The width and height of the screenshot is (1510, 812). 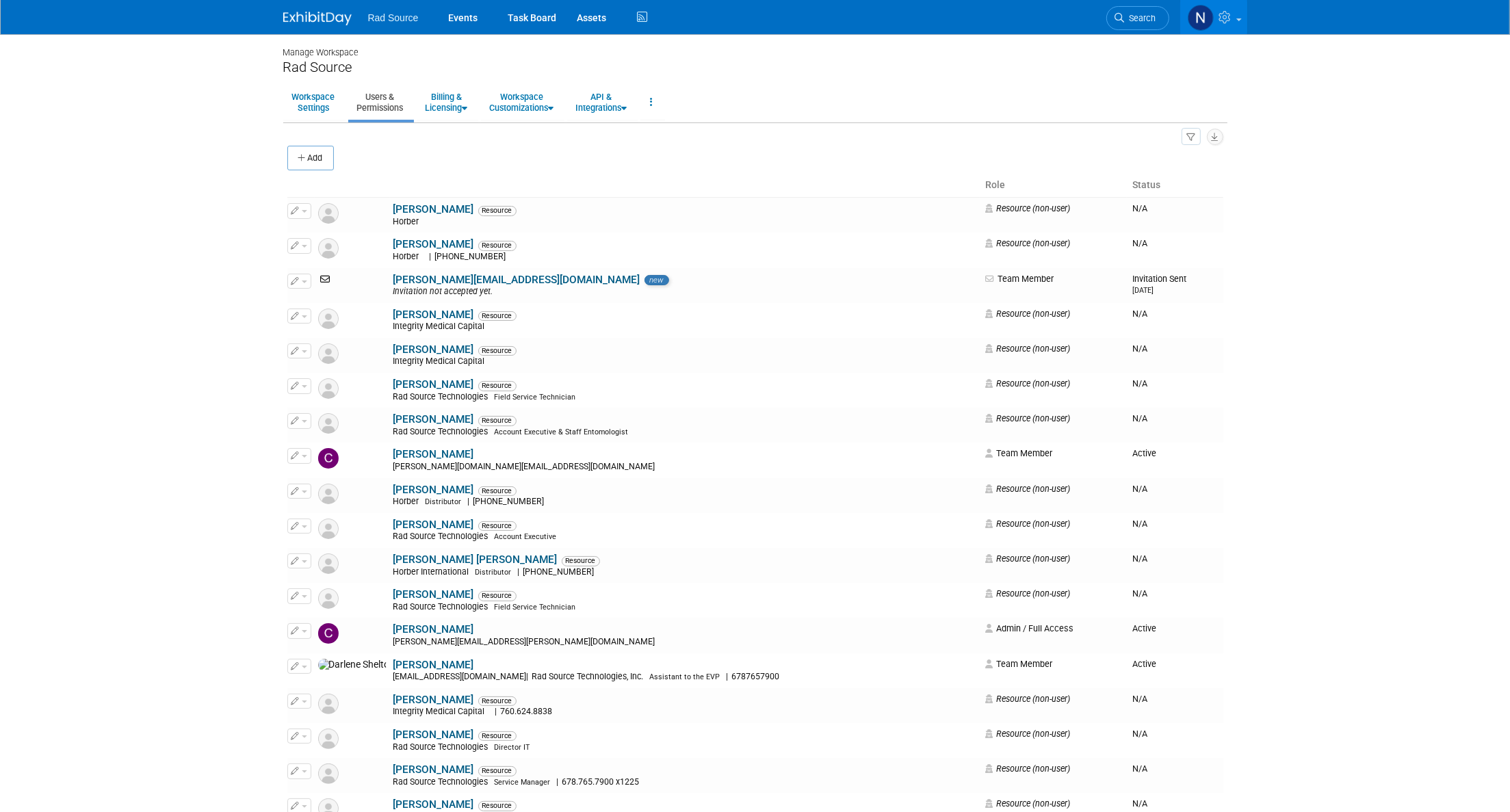 I want to click on span: new, so click(x=657, y=281).